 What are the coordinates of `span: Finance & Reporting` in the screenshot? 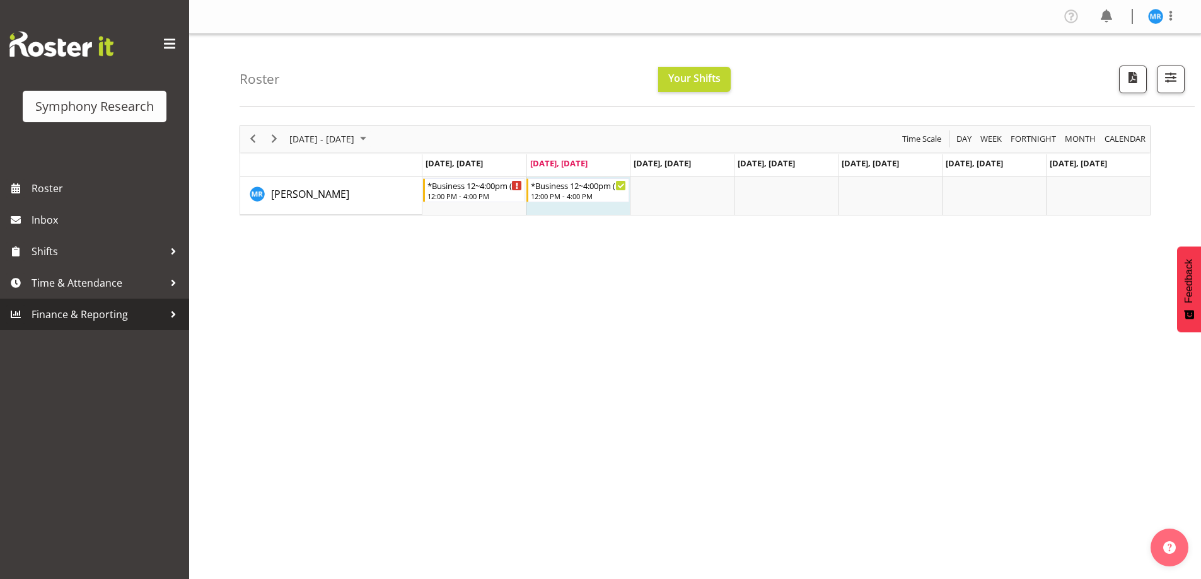 It's located at (98, 314).